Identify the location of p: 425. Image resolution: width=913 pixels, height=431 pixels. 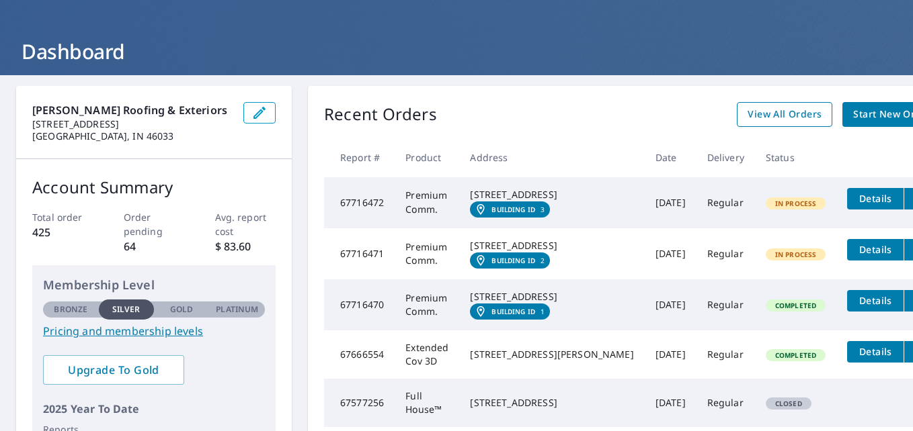
(62, 233).